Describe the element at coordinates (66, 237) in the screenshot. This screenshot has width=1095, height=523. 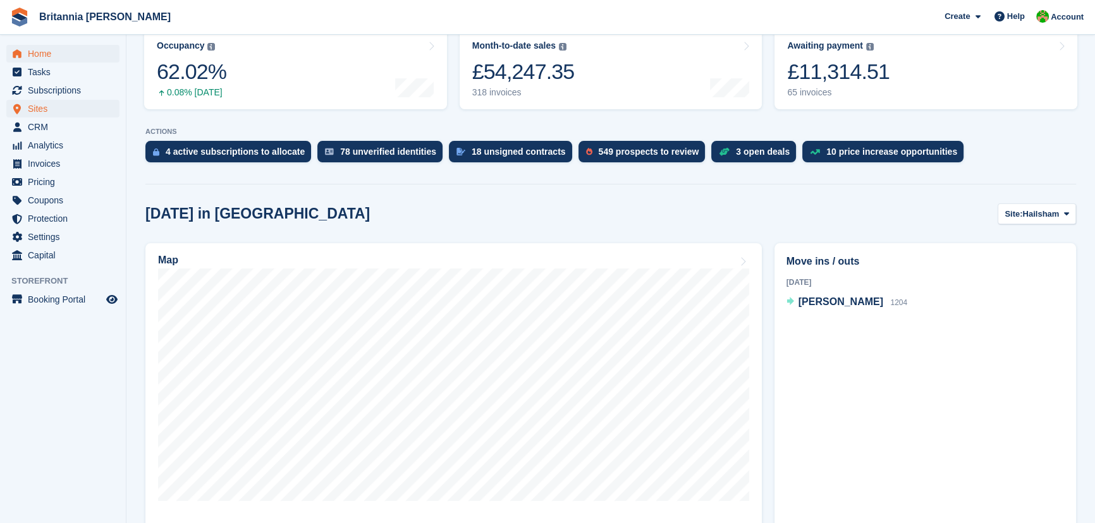
I see `span: Settings` at that location.